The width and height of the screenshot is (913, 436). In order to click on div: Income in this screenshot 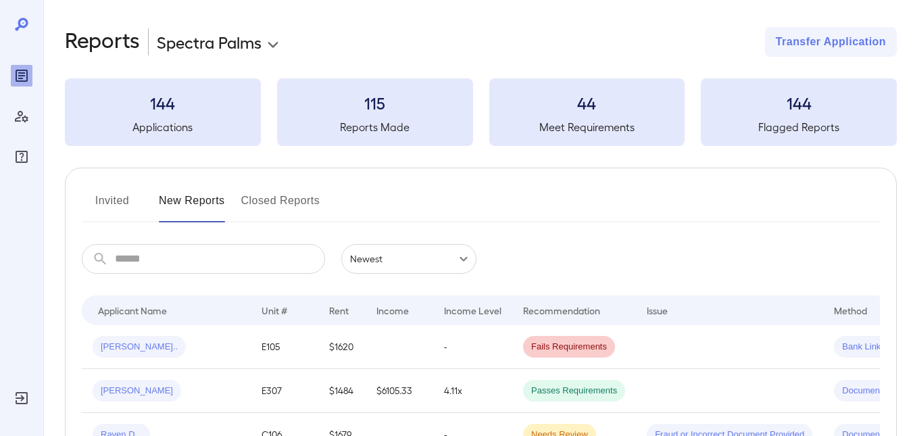, I will do `click(393, 310)`.